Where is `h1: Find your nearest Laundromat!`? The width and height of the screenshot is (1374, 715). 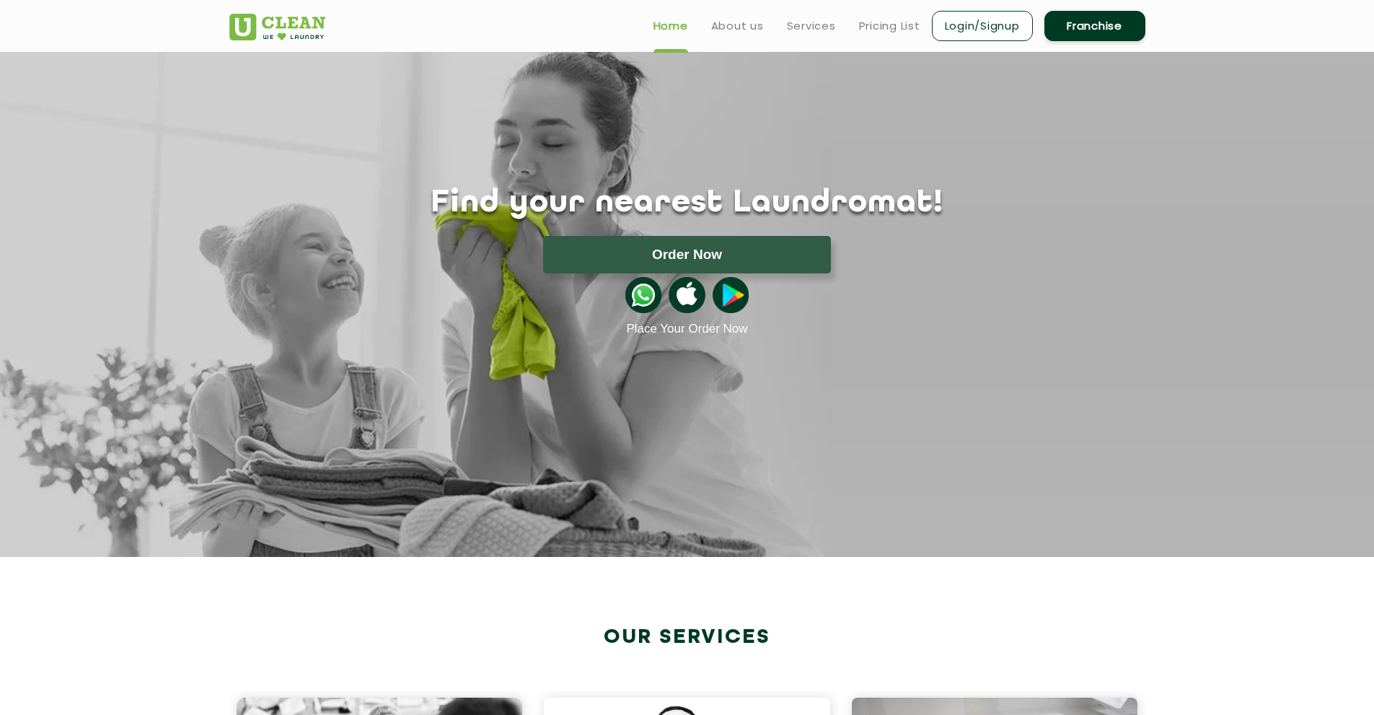 h1: Find your nearest Laundromat! is located at coordinates (688, 203).